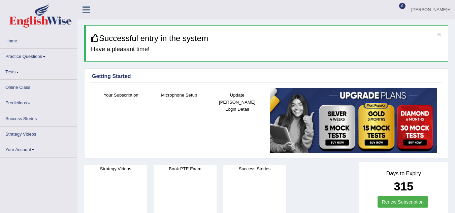 This screenshot has width=455, height=213. What do you see at coordinates (39, 40) in the screenshot?
I see `a: Home` at bounding box center [39, 40].